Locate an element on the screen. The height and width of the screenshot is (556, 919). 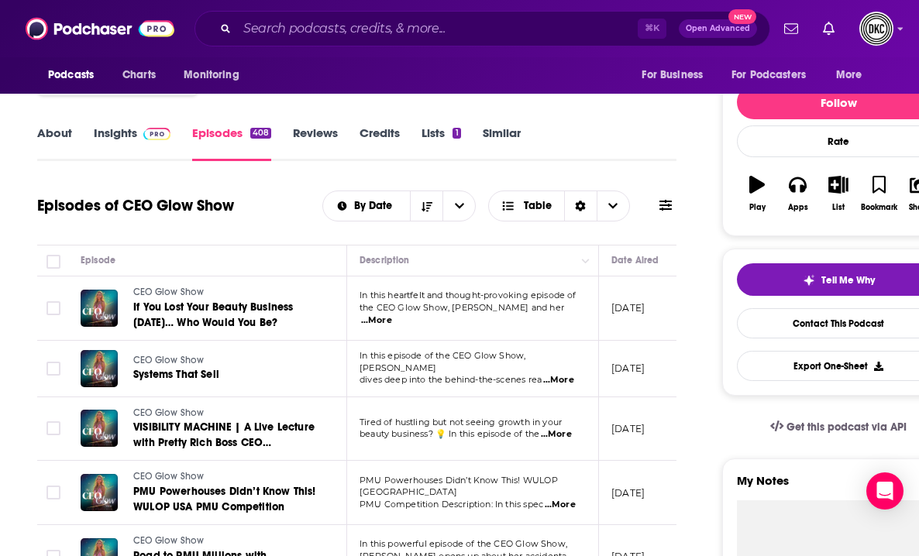
a: Systems That Sell is located at coordinates (214, 375).